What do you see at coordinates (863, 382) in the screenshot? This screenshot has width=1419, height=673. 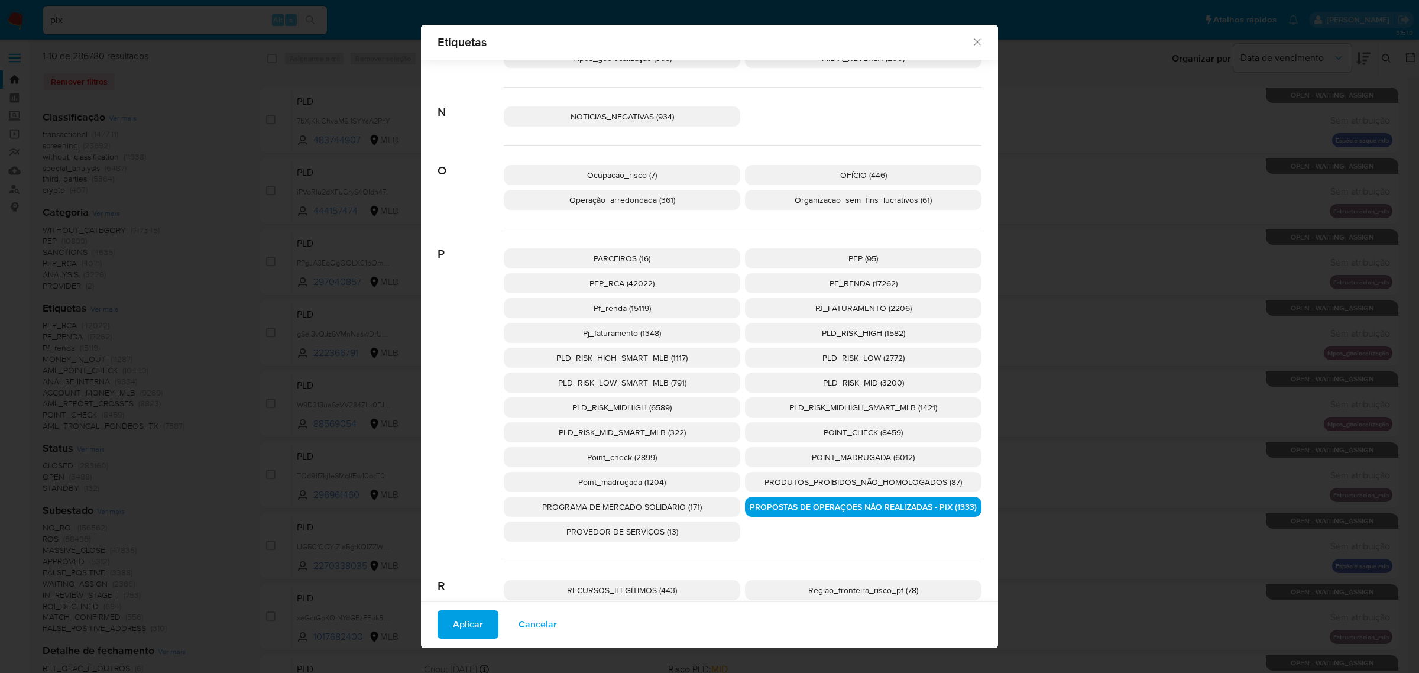 I see `span: PLD_RISK_MID (3200)` at bounding box center [863, 382].